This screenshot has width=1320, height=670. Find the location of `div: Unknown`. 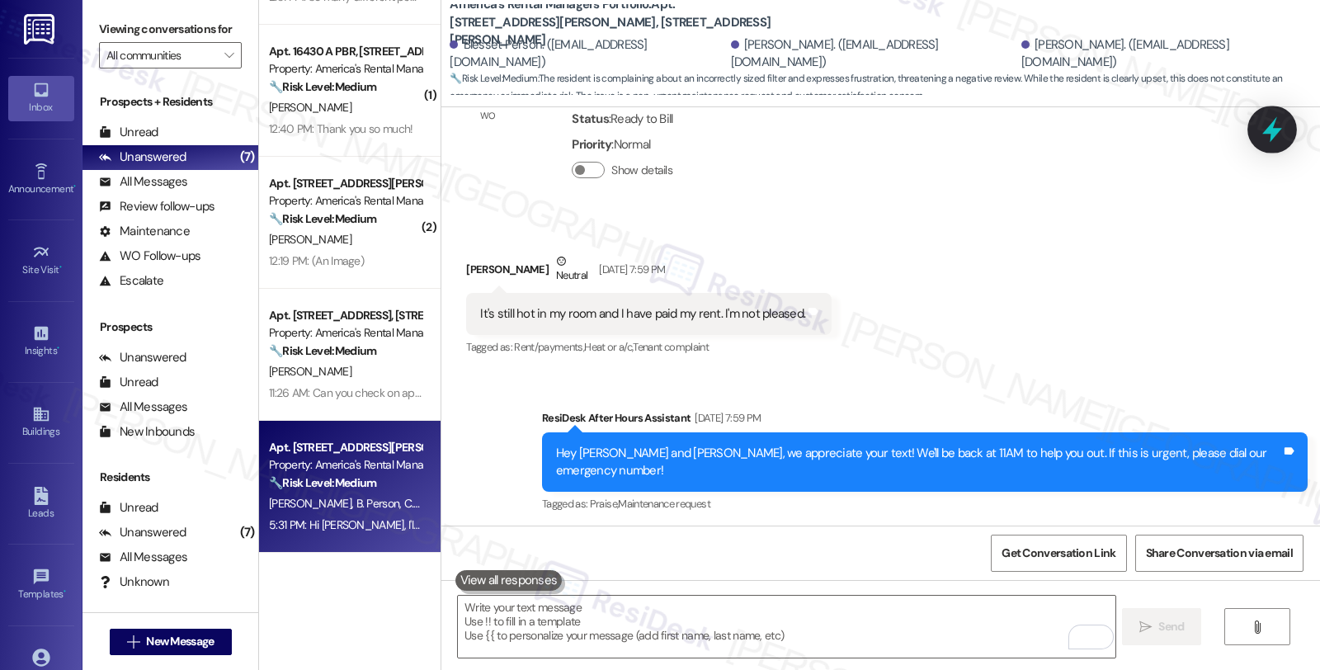

div: Unknown is located at coordinates (134, 582).